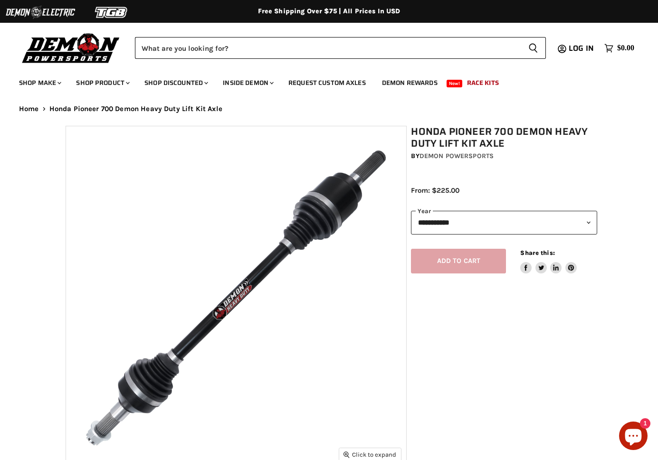 The height and width of the screenshot is (460, 658). I want to click on a: $0.00, so click(619, 48).